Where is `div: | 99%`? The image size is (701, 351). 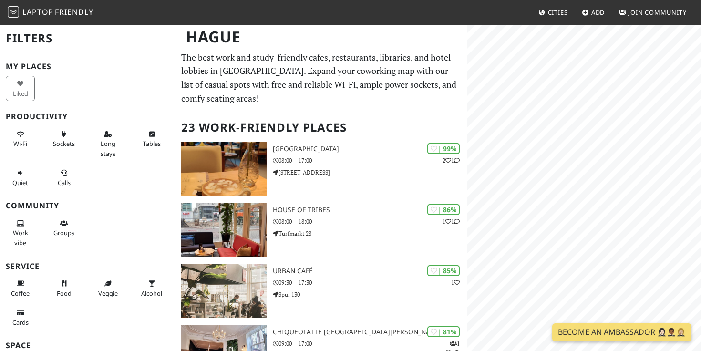 div: | 99% is located at coordinates (443, 148).